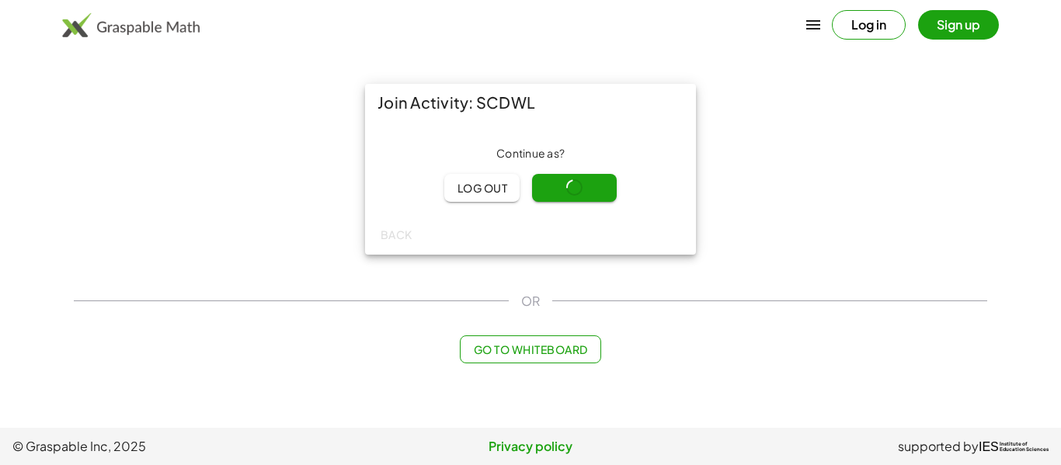  Describe the element at coordinates (481, 188) in the screenshot. I see `span: Log out` at that location.